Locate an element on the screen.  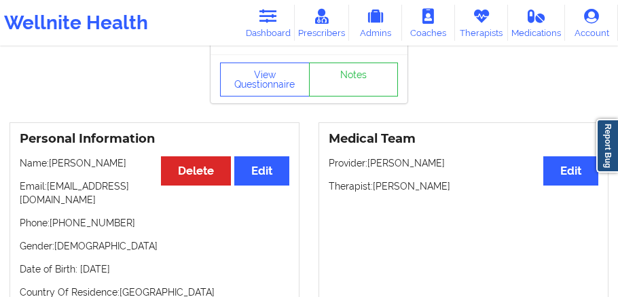
a: Notes is located at coordinates (354, 80).